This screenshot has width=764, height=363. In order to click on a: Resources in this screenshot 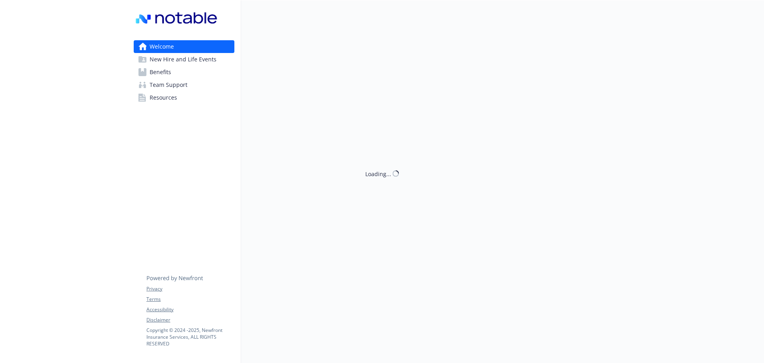, I will do `click(184, 98)`.